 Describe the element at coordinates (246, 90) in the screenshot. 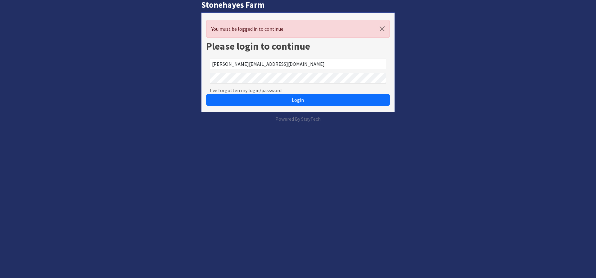

I see `a: I've forgotten my login/password` at that location.